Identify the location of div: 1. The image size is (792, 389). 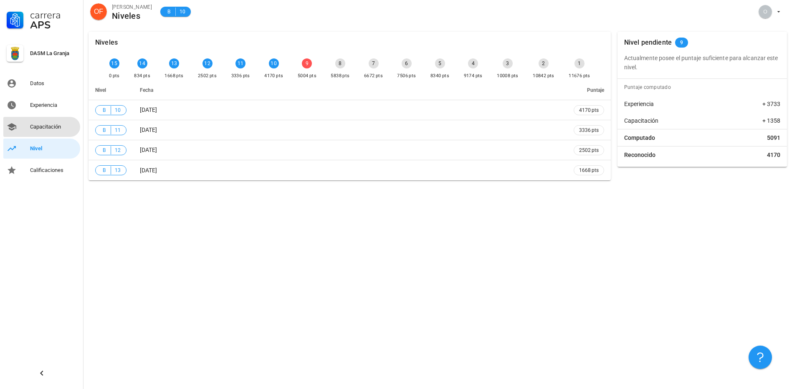
(580, 63).